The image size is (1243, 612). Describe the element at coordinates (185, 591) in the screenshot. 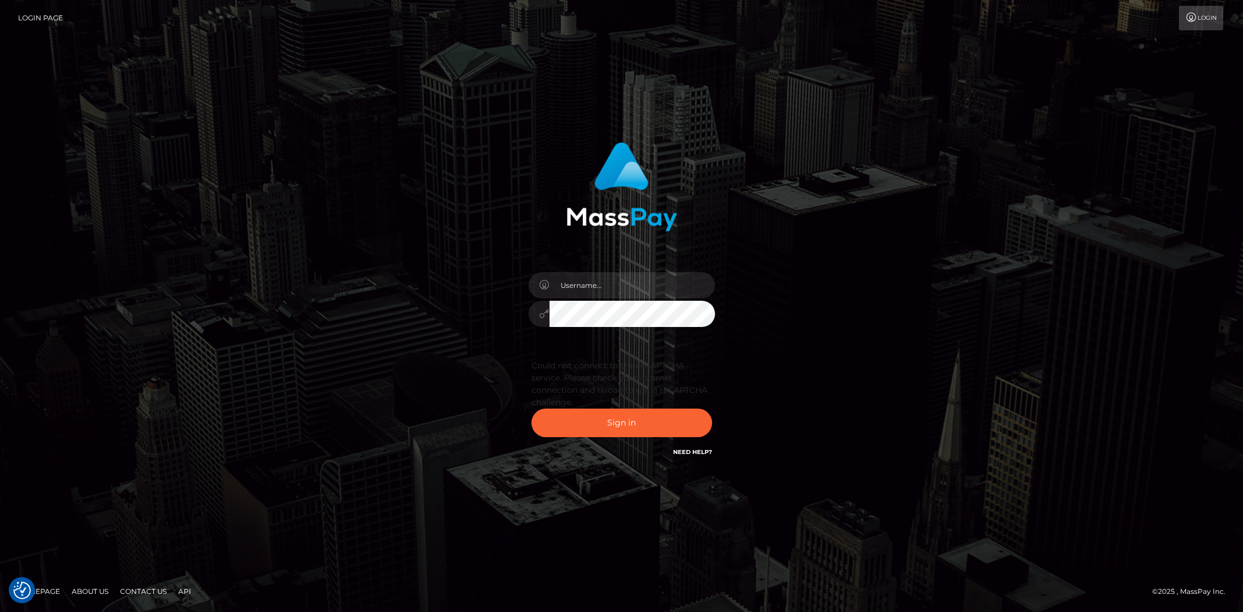

I see `a: API` at that location.